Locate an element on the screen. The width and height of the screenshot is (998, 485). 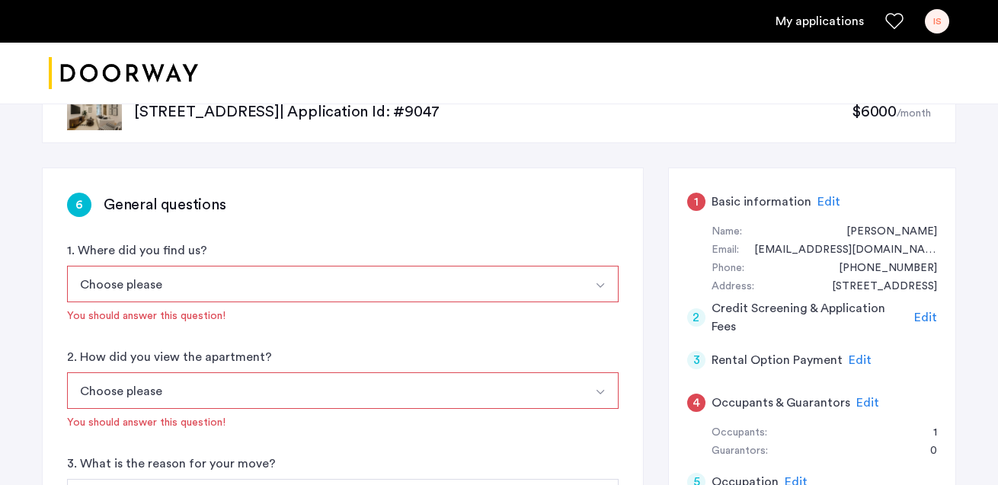
label: 3. What is the reason for your move? is located at coordinates (171, 464).